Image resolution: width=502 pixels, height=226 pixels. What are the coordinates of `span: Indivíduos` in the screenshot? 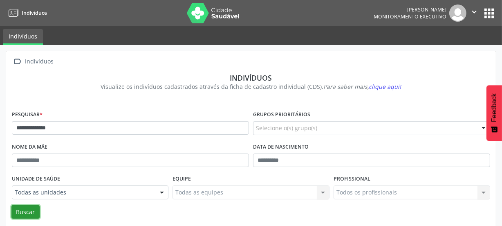 It's located at (34, 13).